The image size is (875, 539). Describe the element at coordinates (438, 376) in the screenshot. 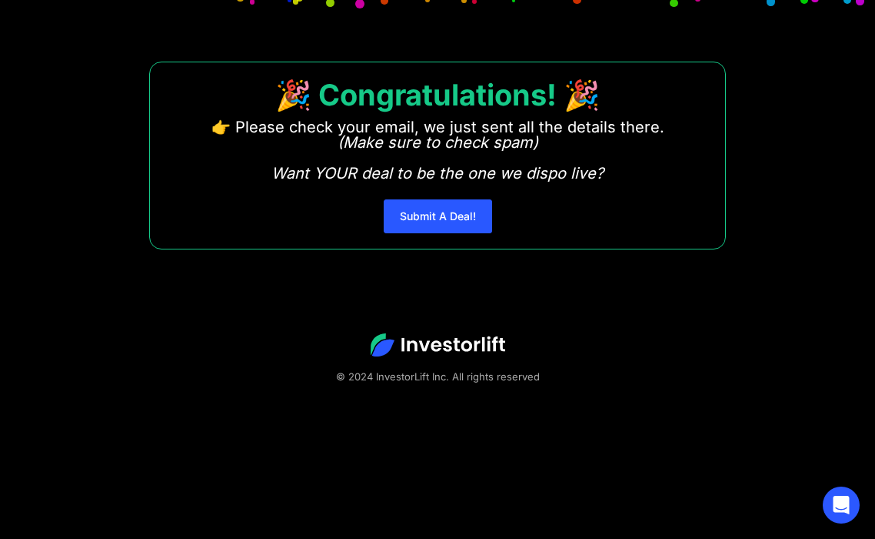

I see `div: © 2024 InvestorLift Inc. All rights reserved` at that location.